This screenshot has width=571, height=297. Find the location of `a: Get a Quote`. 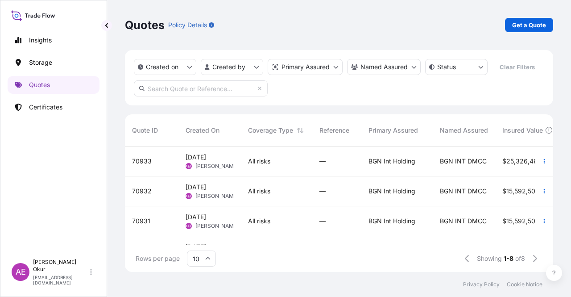

a: Get a Quote is located at coordinates (529, 25).